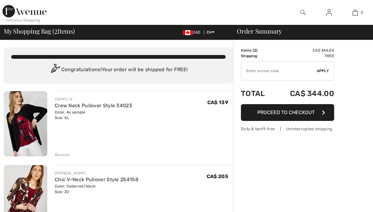  What do you see at coordinates (286, 112) in the screenshot?
I see `span: Proceed to Checkout` at bounding box center [286, 112].